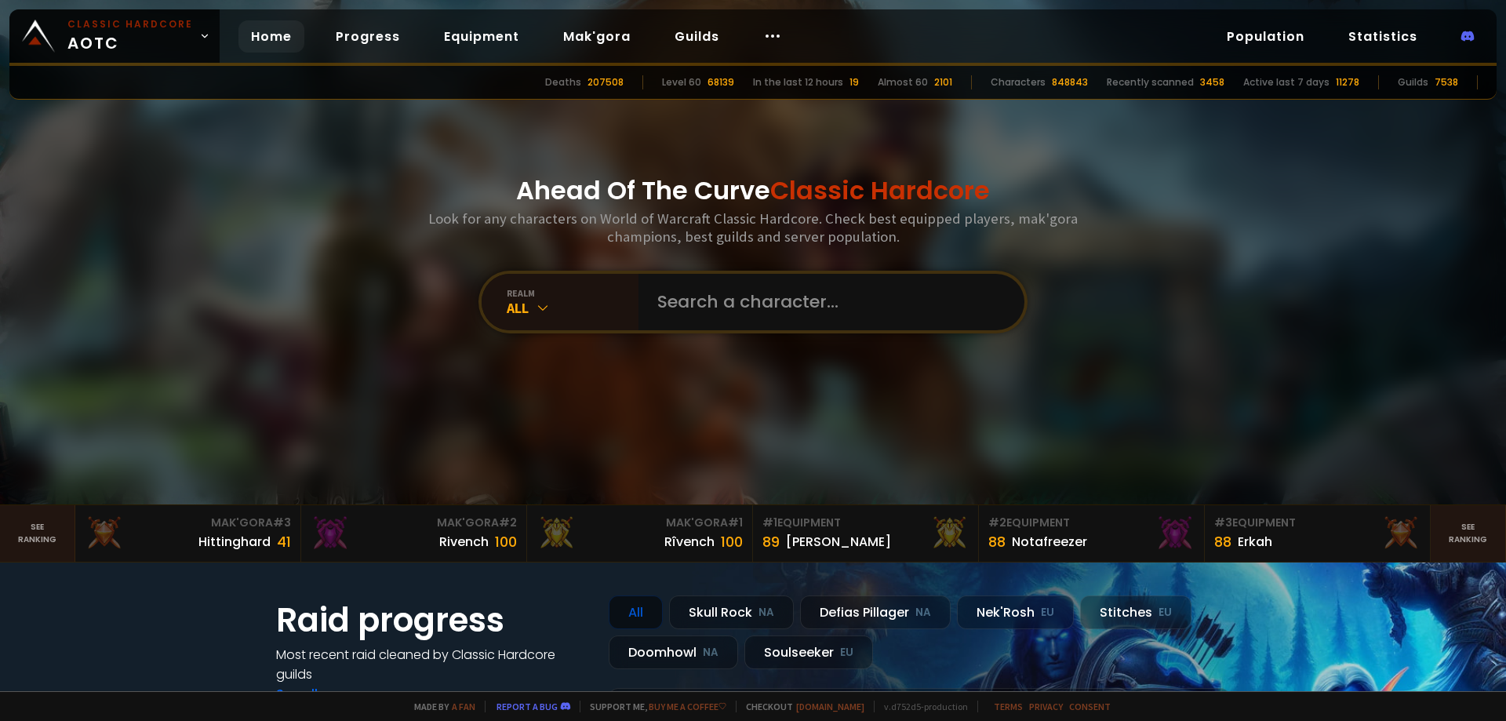 This screenshot has width=1506, height=721. What do you see at coordinates (1070, 82) in the screenshot?
I see `div: 848843` at bounding box center [1070, 82].